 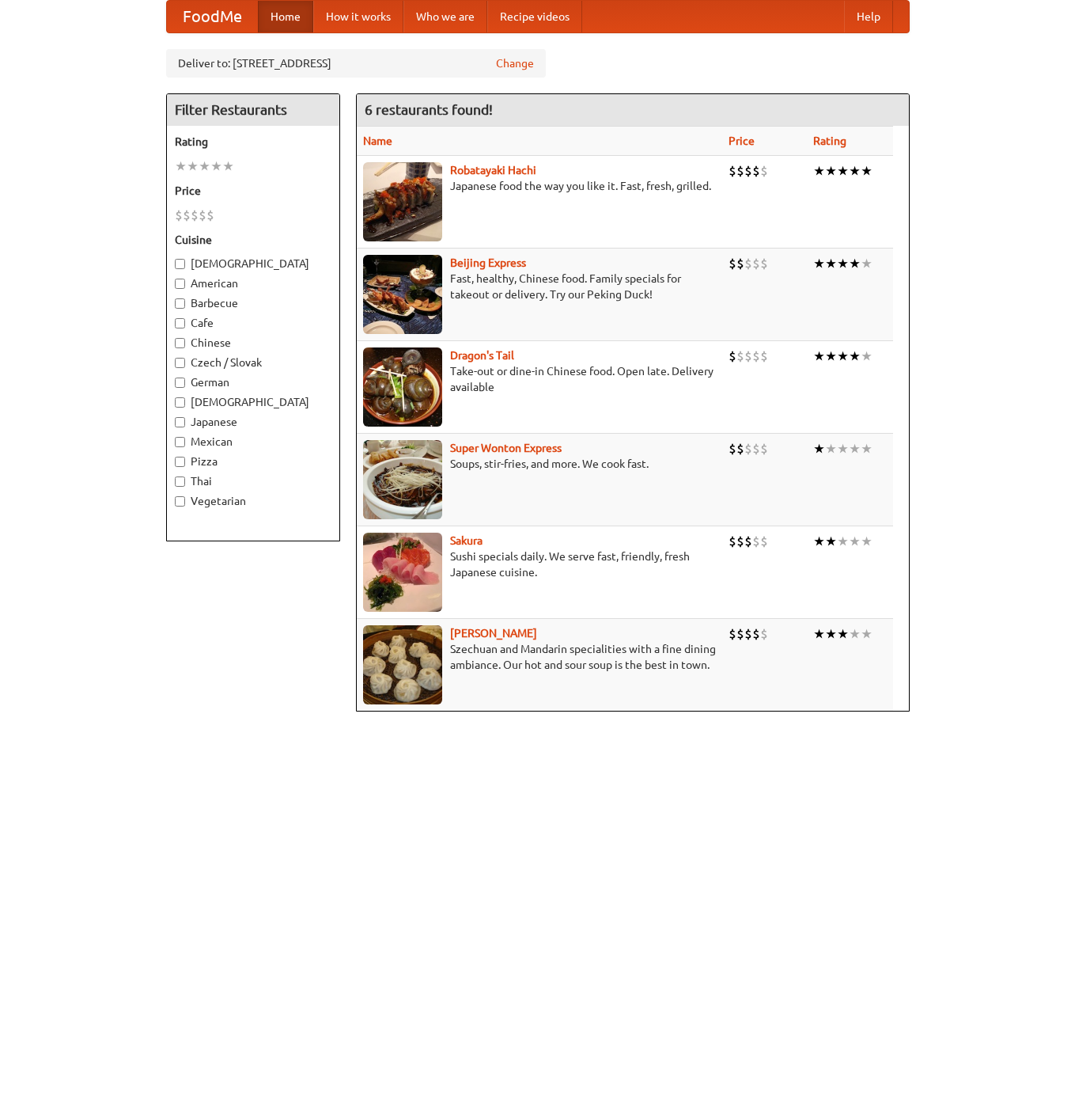 What do you see at coordinates (488, 262) in the screenshot?
I see `b: Beijing Express` at bounding box center [488, 262].